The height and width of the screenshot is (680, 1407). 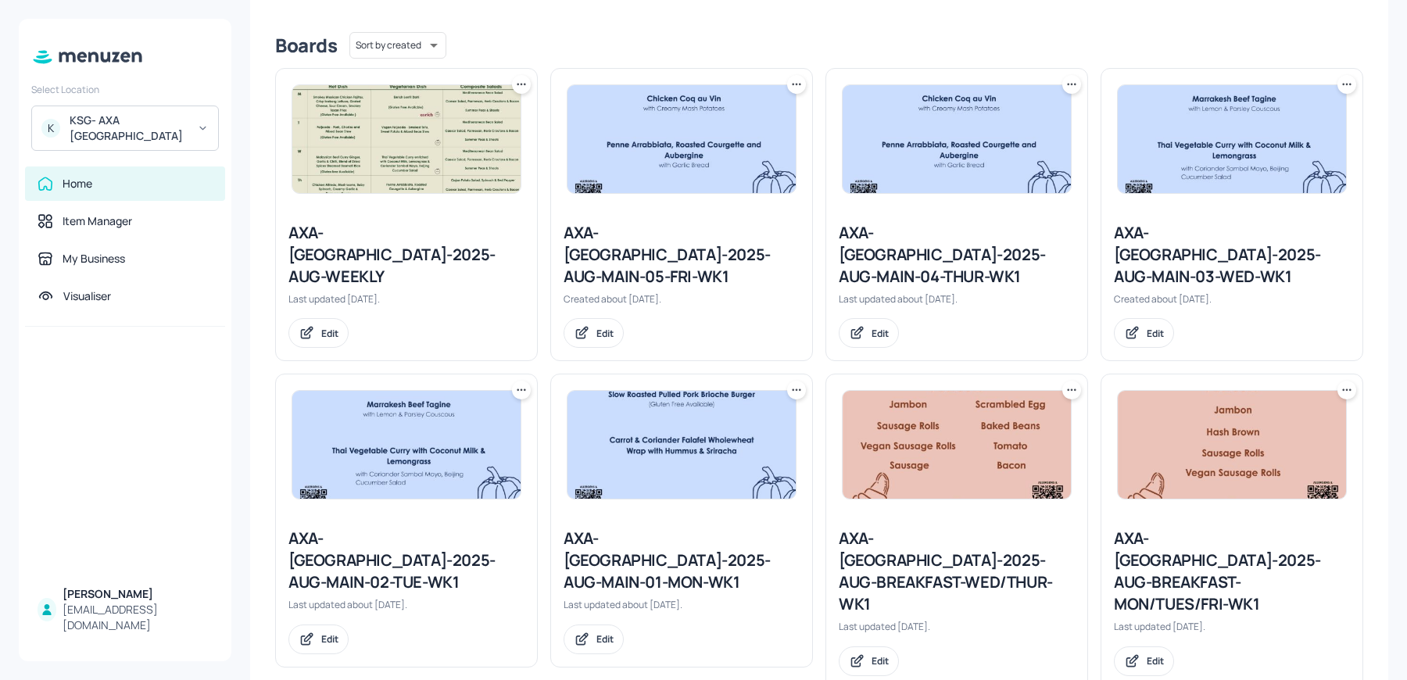 What do you see at coordinates (125, 89) in the screenshot?
I see `div: Select Location` at bounding box center [125, 89].